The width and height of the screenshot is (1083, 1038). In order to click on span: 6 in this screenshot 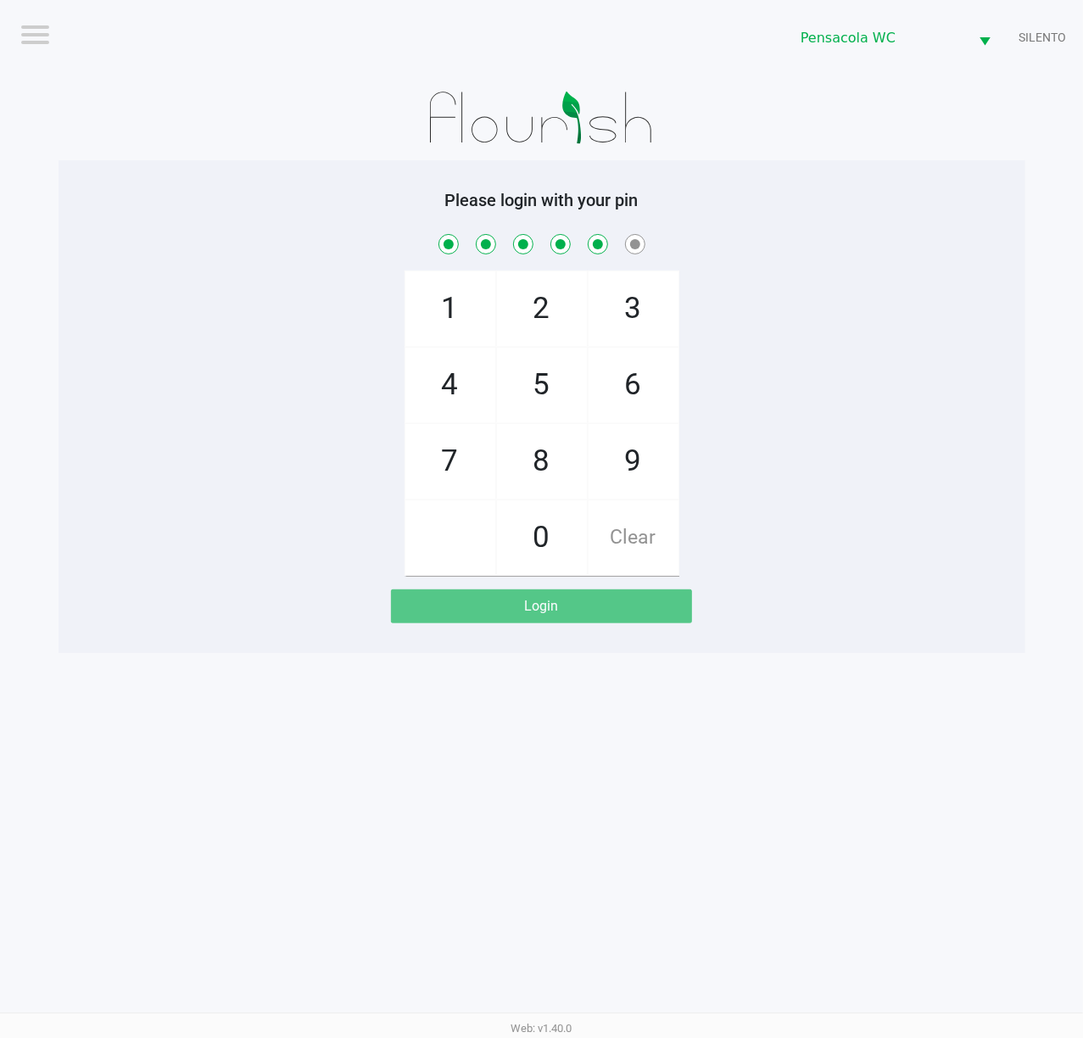, I will do `click(634, 385)`.